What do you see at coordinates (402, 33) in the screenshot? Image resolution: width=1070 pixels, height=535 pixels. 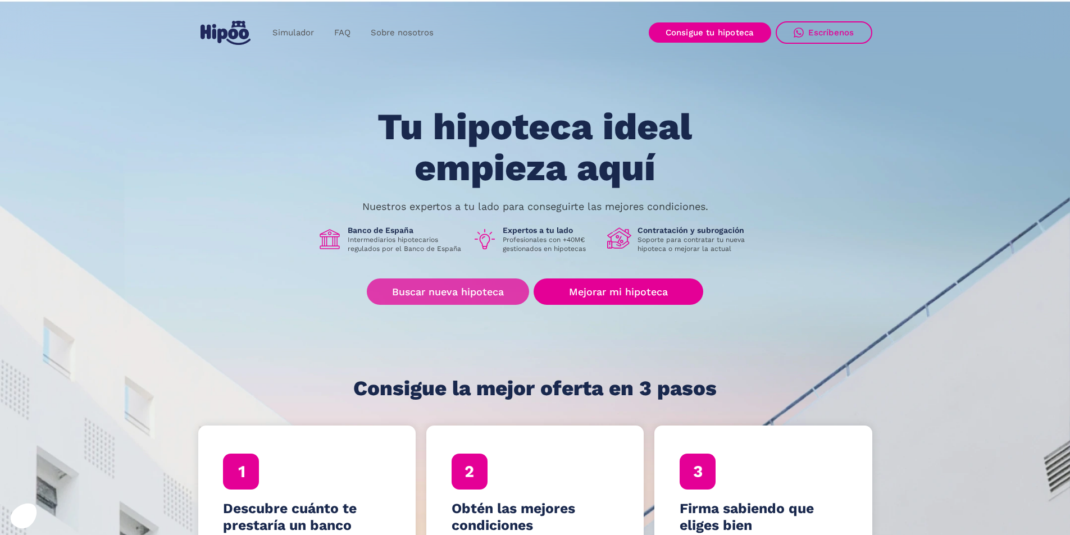 I see `a: Sobre nosotros` at bounding box center [402, 33].